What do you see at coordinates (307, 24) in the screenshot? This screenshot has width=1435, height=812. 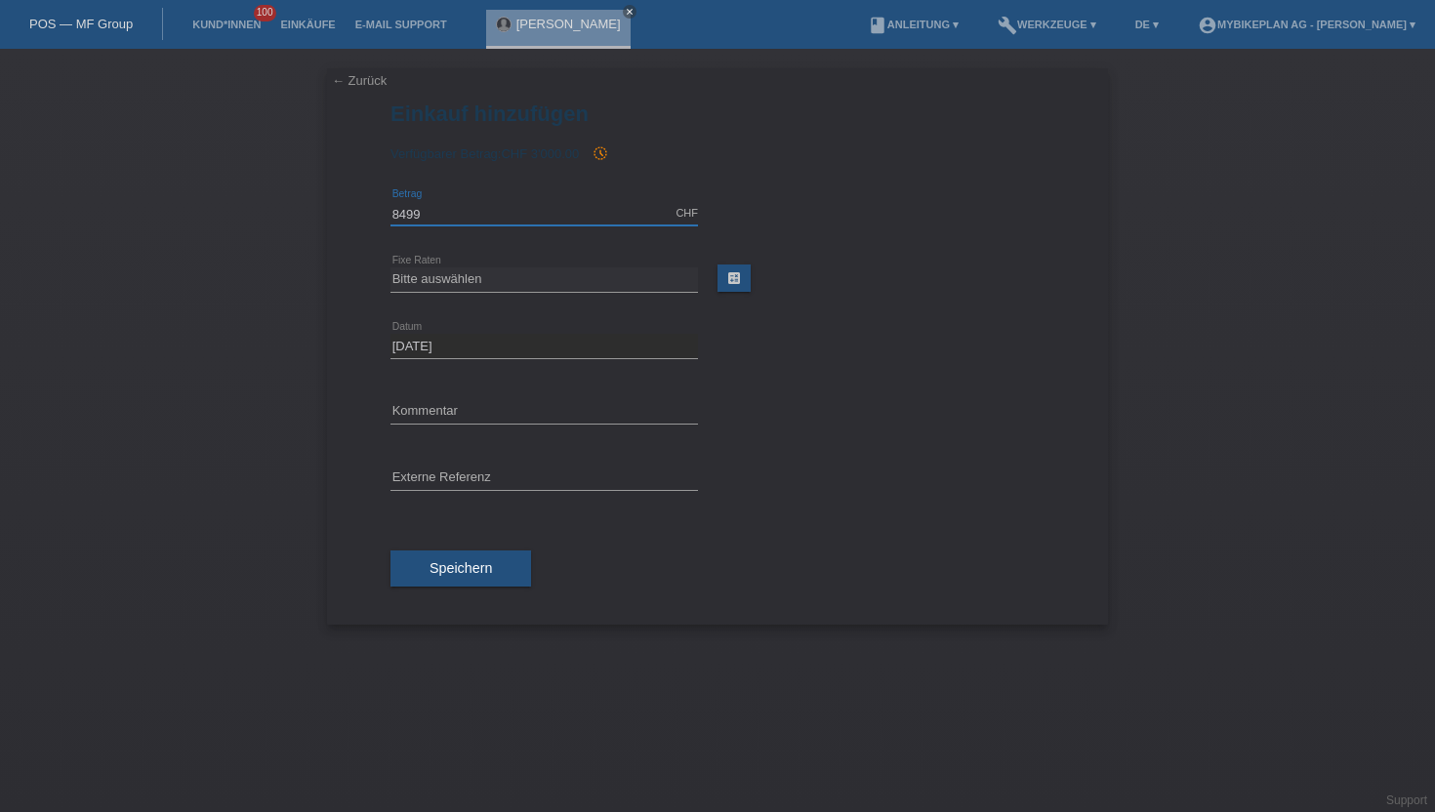 I see `a: Einkäufe` at bounding box center [307, 24].